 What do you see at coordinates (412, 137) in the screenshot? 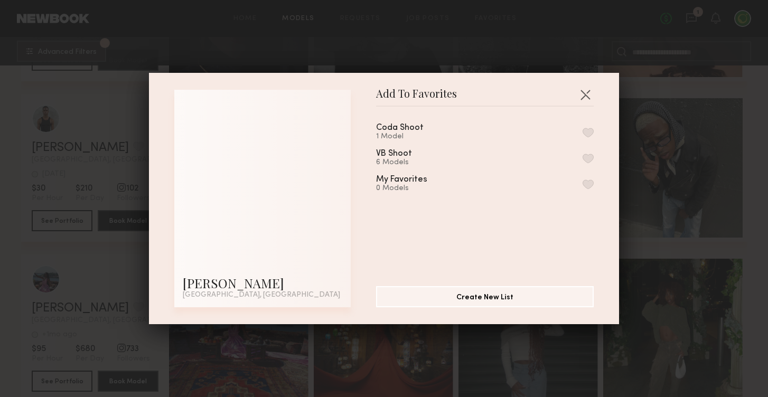
I see `div: 1 Model` at bounding box center [412, 137].